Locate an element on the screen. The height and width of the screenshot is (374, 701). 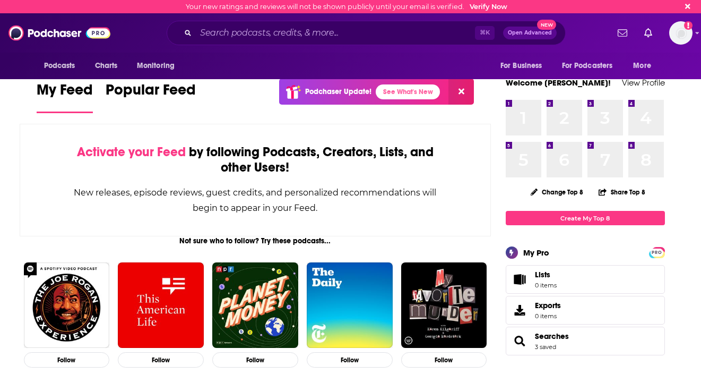
img: User Profile is located at coordinates (681, 33).